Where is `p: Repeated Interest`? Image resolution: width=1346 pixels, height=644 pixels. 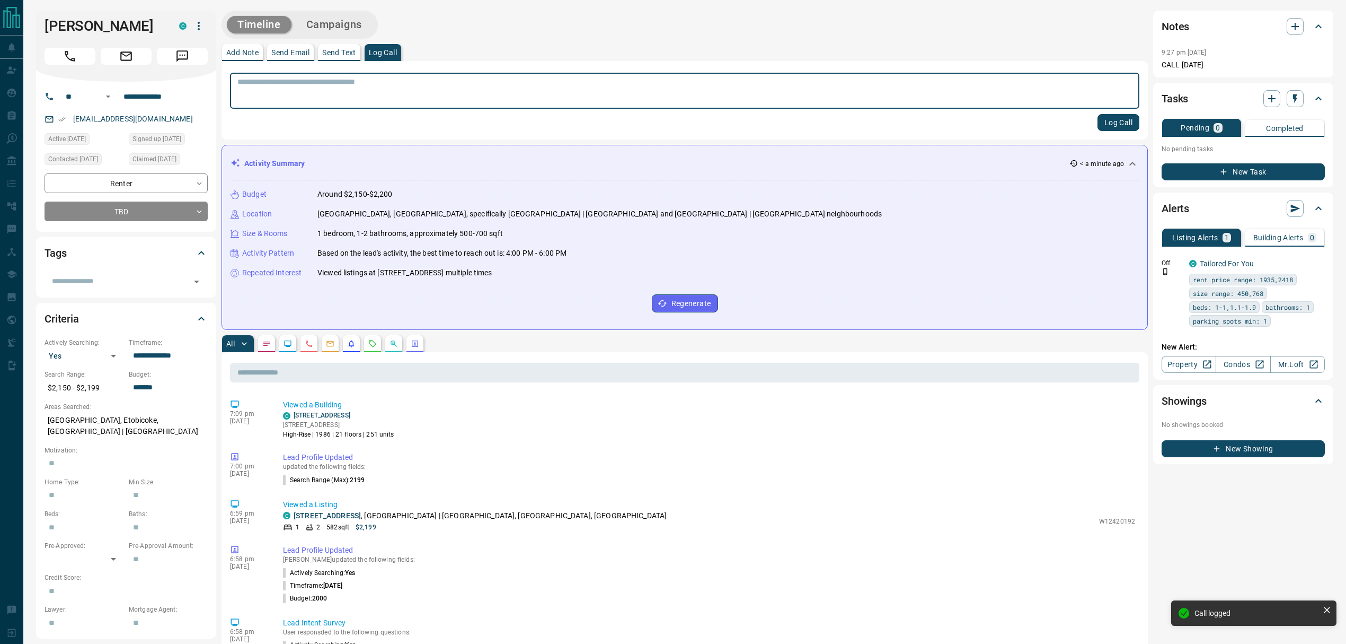
p: Repeated Interest is located at coordinates (272, 272).